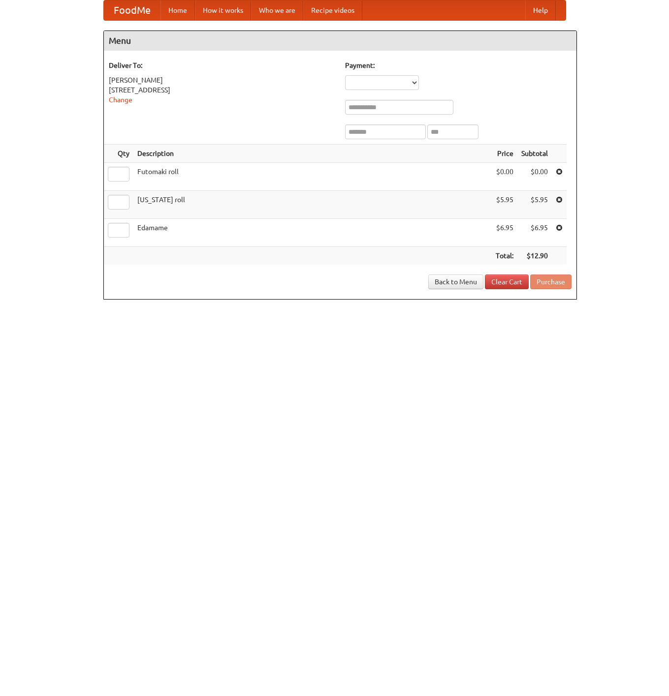  I want to click on a: Recipe videos, so click(333, 10).